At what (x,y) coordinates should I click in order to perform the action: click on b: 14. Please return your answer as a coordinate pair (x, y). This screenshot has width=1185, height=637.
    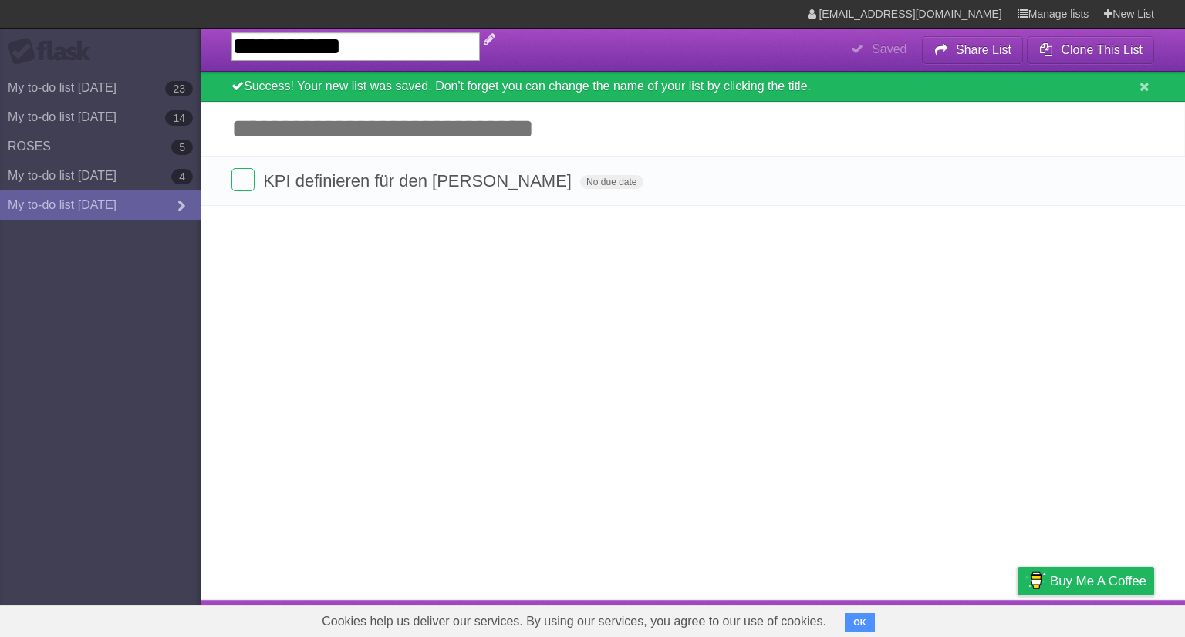
    Looking at the image, I should click on (179, 118).